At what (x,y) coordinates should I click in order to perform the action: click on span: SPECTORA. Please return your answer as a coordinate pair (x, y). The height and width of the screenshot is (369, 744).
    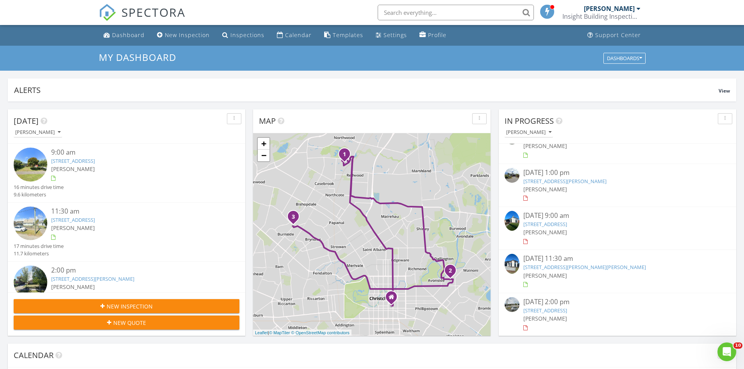
    Looking at the image, I should click on (153, 12).